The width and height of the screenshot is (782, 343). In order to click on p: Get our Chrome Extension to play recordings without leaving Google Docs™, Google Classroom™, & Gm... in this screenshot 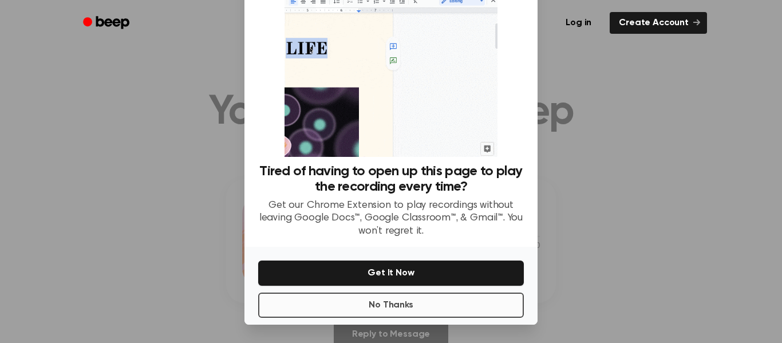, I will do `click(391, 219)`.